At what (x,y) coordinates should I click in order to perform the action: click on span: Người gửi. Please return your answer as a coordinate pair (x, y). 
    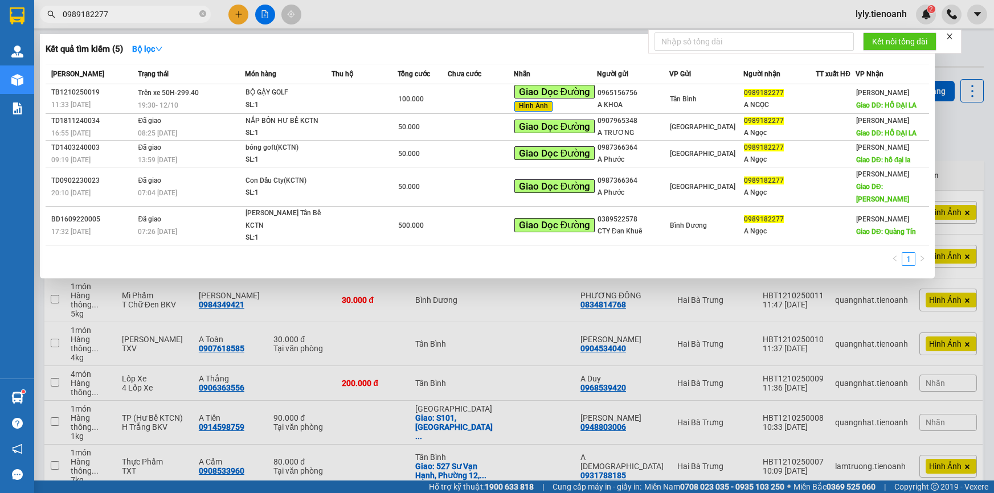
    Looking at the image, I should click on (613, 74).